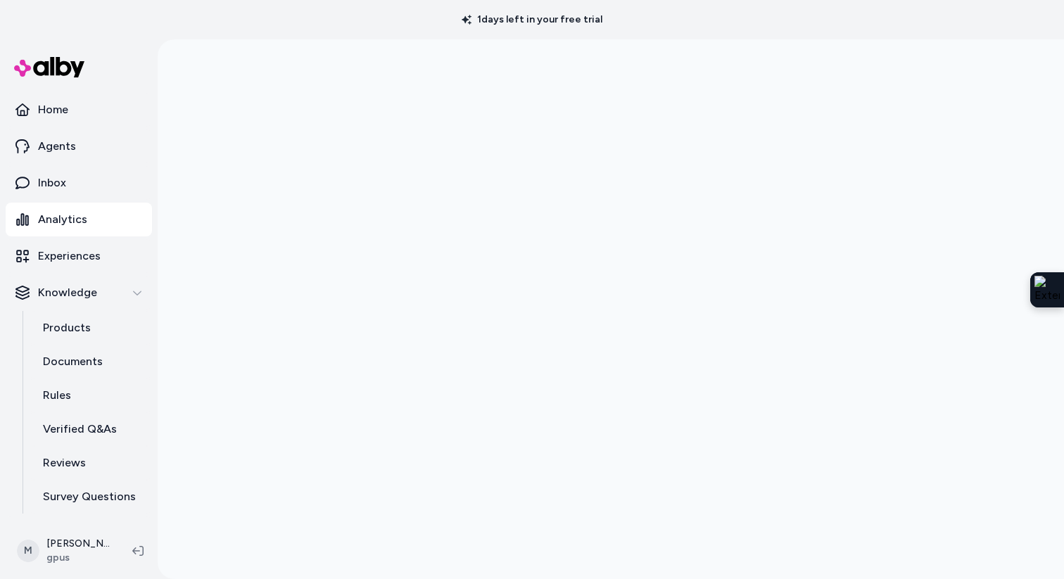 Image resolution: width=1064 pixels, height=579 pixels. I want to click on p: Documents, so click(73, 362).